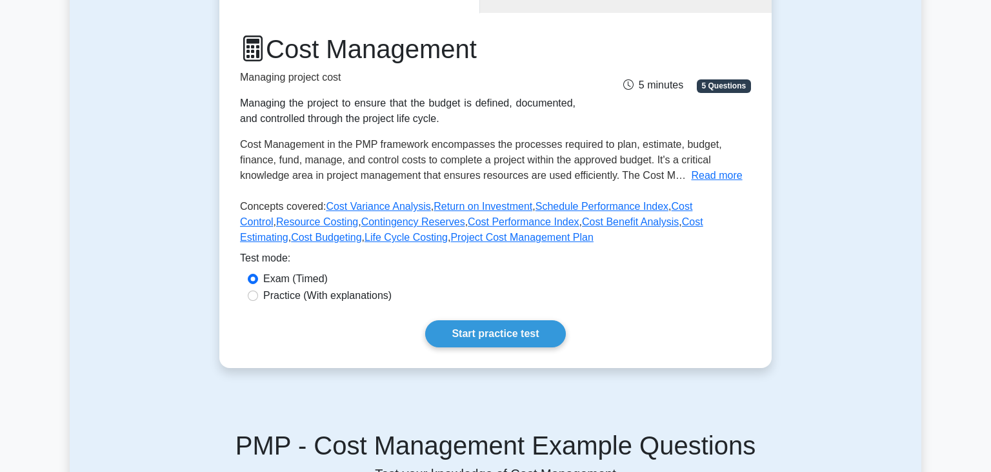 Image resolution: width=991 pixels, height=472 pixels. I want to click on a: Schedule Performance Index, so click(602, 206).